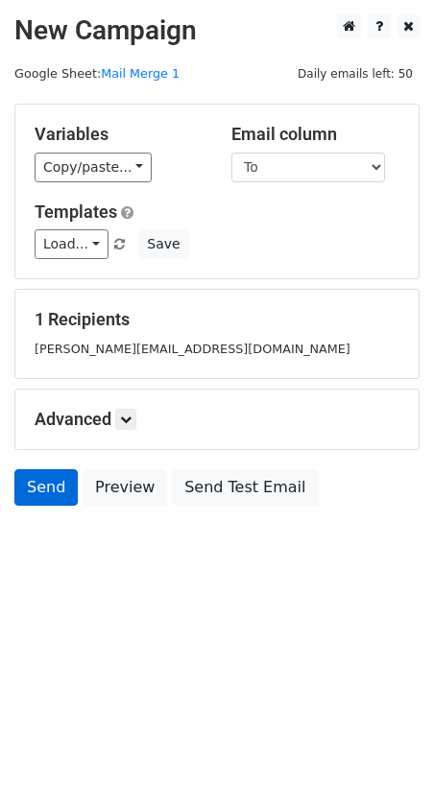 This screenshot has height=807, width=434. Describe the element at coordinates (386, 761) in the screenshot. I see `div: Chat Widget` at that location.